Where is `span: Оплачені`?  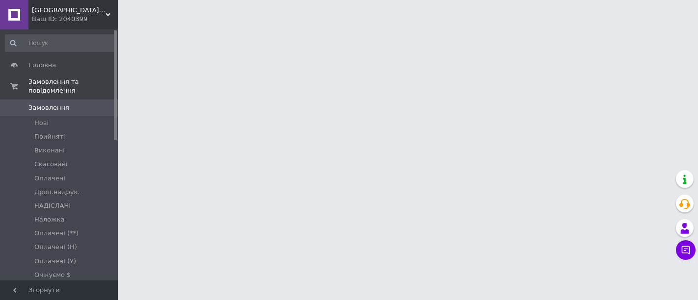 span: Оплачені is located at coordinates (50, 179).